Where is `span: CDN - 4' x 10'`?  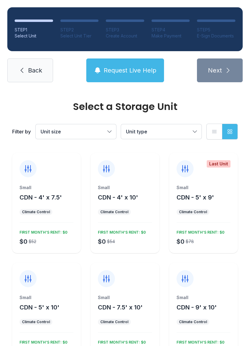 span: CDN - 4' x 10' is located at coordinates (118, 198).